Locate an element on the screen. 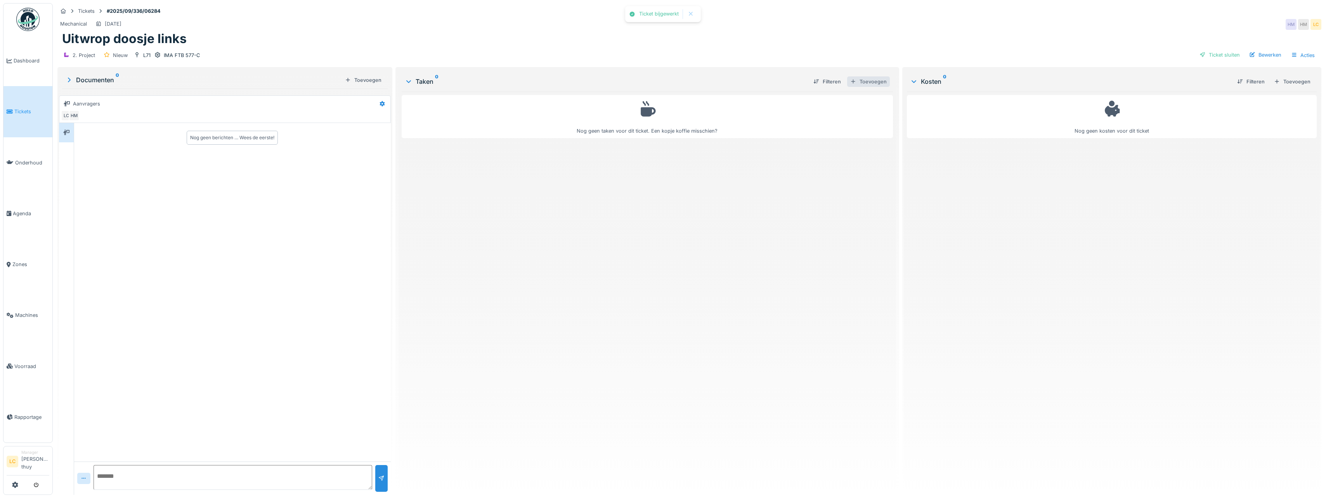 This screenshot has height=498, width=1326. a: Rapportage is located at coordinates (28, 417).